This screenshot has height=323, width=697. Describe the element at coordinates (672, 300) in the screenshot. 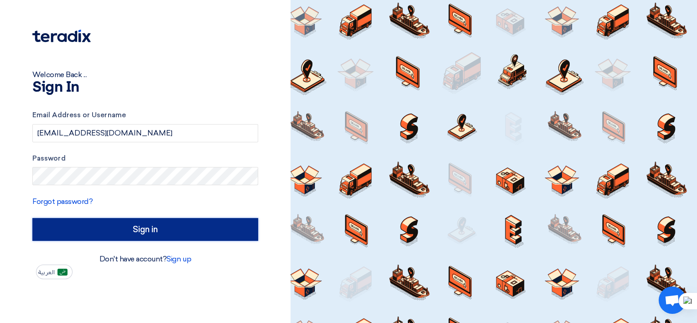

I see `div: Open chat` at that location.